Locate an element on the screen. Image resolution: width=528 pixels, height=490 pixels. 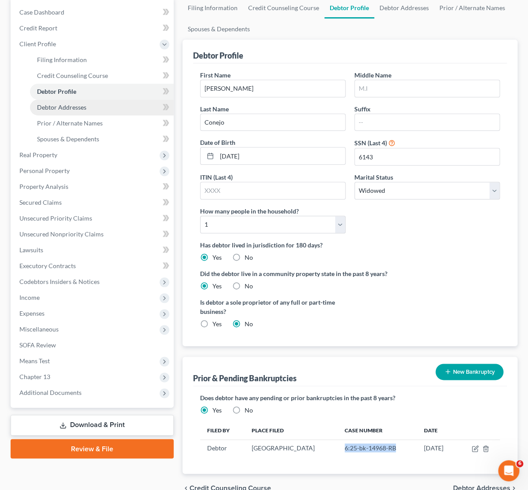
label: Did the debtor live in a community property state in the past 8 years? is located at coordinates (350, 274).